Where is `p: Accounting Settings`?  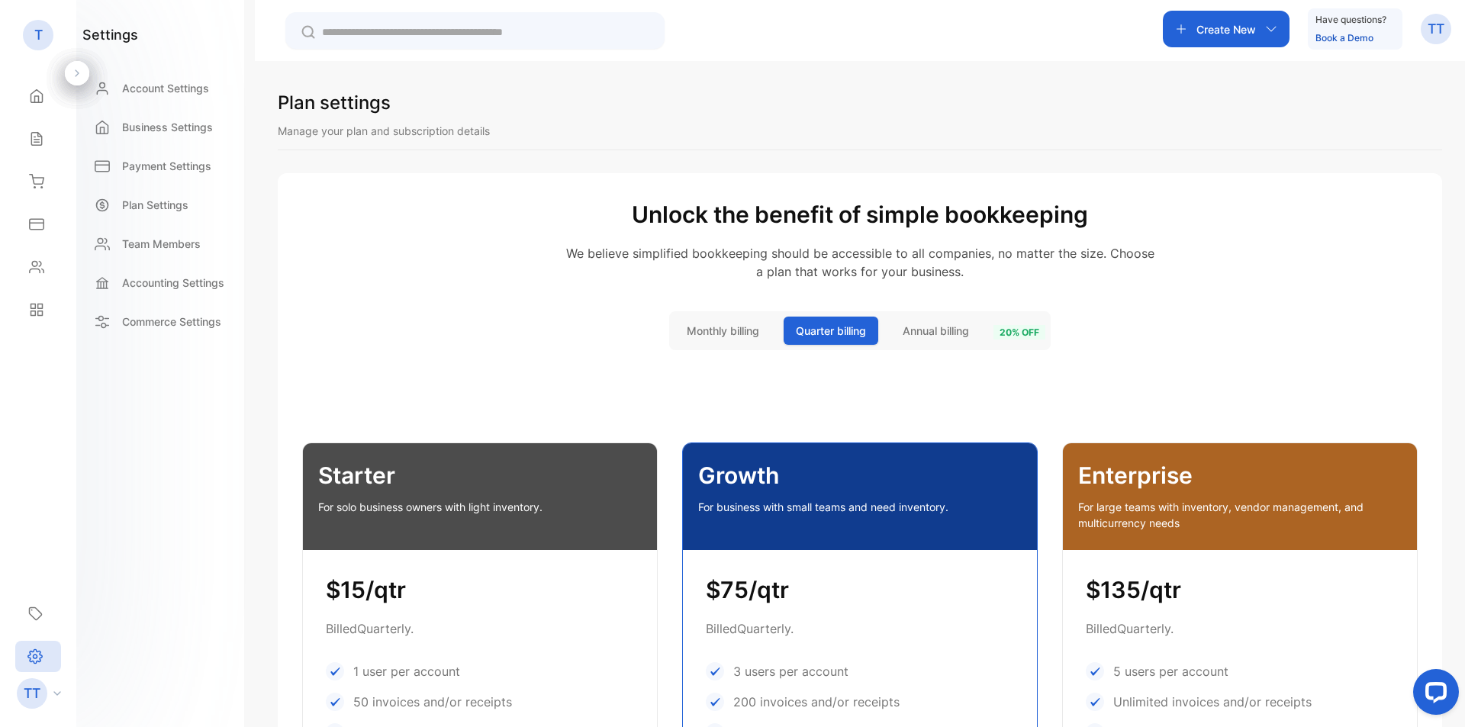 p: Accounting Settings is located at coordinates (173, 282).